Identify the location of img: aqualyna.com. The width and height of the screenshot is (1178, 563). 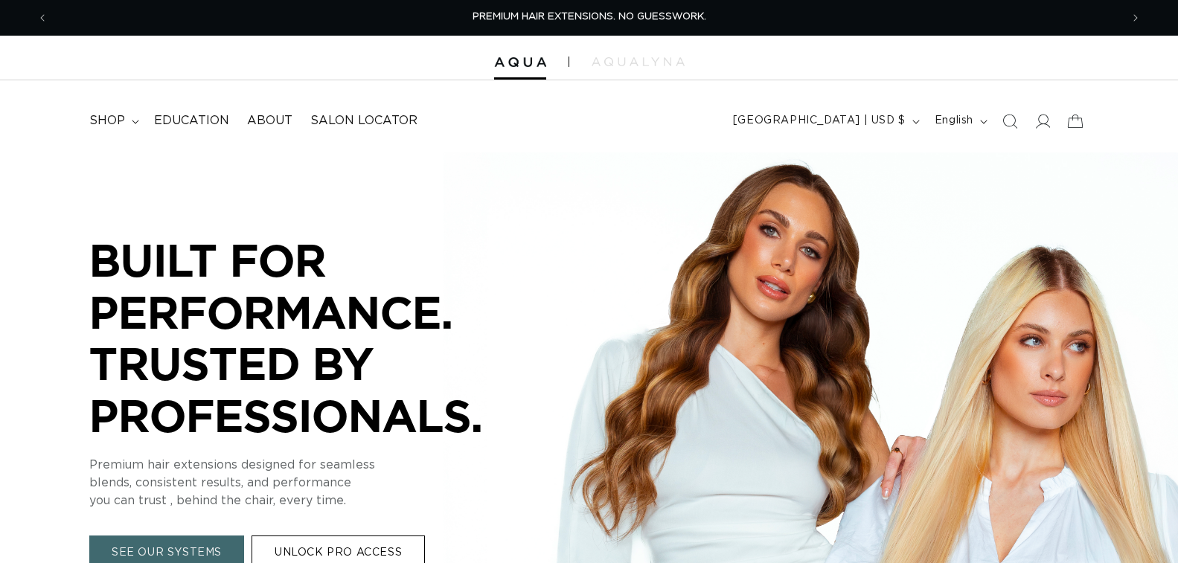
(638, 62).